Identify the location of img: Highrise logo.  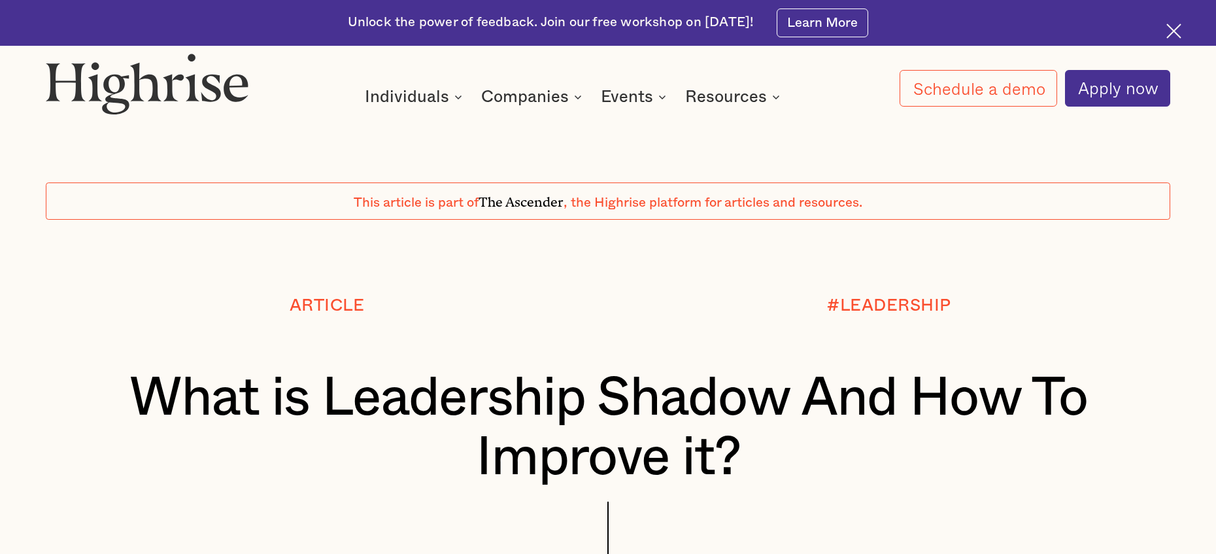
(147, 84).